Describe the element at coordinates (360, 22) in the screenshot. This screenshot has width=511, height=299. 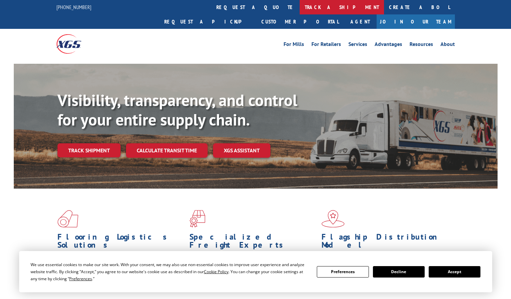
I see `a: Agent` at that location.